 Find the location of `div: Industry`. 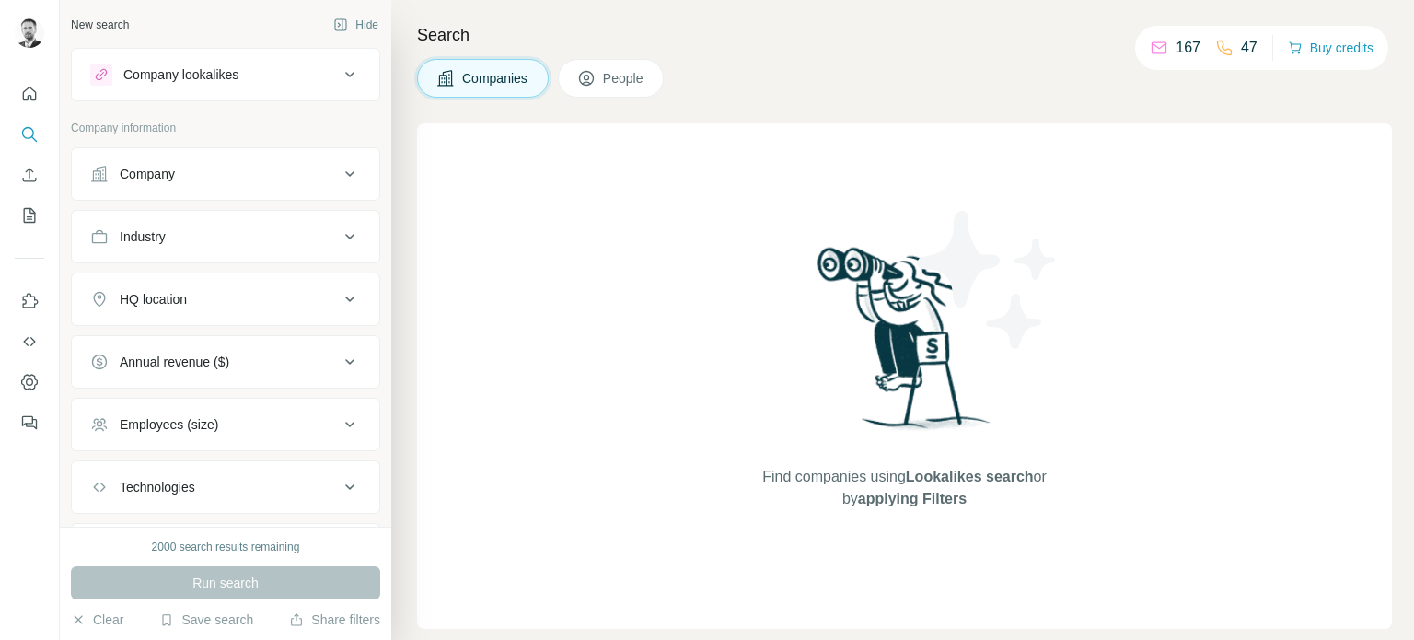

div: Industry is located at coordinates (143, 237).